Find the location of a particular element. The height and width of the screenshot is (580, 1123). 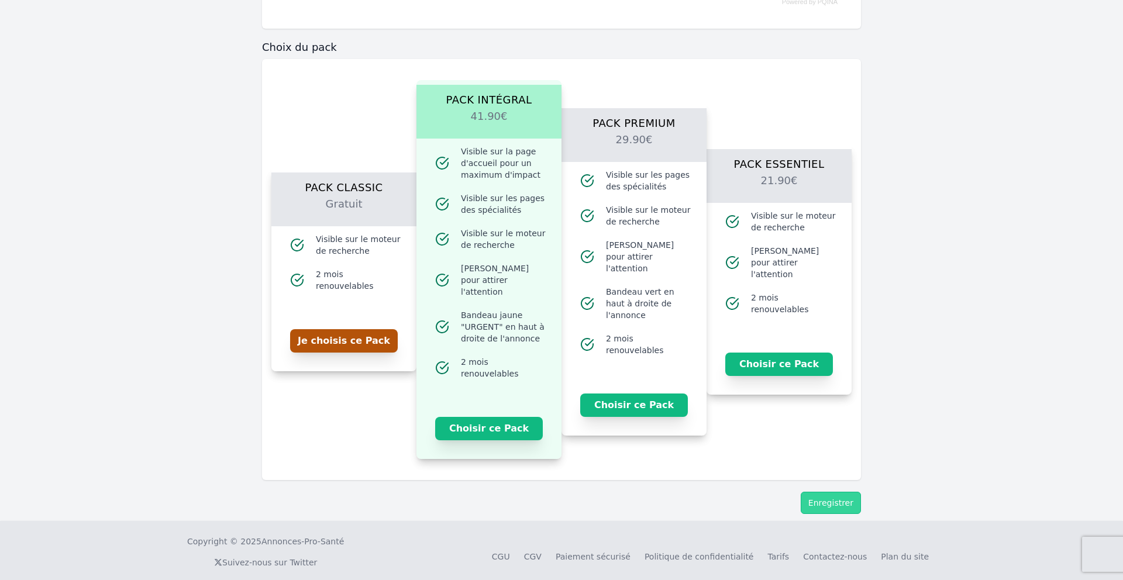

a: Annonces-Pro-Santé is located at coordinates (302, 542).